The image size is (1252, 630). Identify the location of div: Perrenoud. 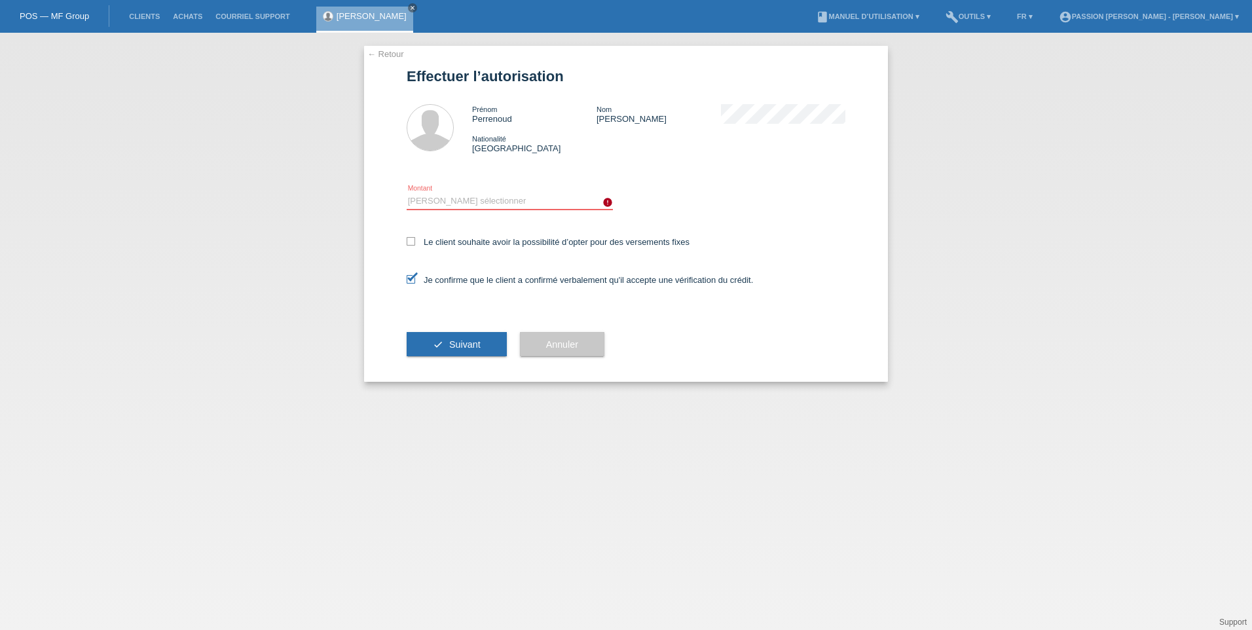
(534, 114).